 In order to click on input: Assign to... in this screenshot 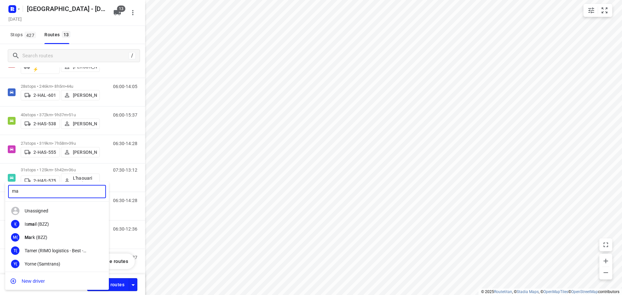, I will do `click(57, 191)`.